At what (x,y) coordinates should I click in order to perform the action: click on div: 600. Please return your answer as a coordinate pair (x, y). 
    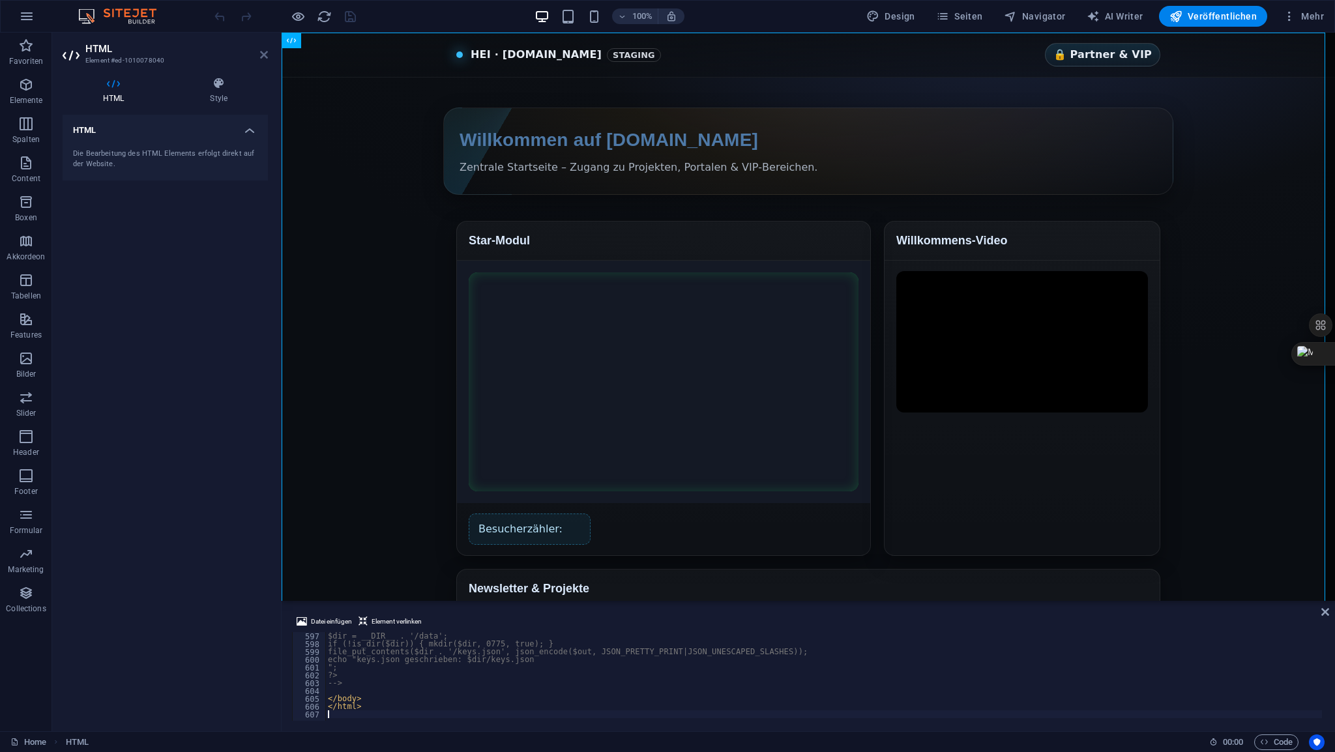
    Looking at the image, I should click on (310, 660).